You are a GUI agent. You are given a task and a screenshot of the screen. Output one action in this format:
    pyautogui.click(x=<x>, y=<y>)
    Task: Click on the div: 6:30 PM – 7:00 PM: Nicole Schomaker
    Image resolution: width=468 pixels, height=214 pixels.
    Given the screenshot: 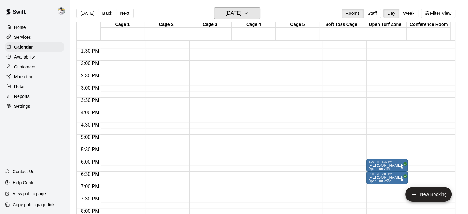 What is the action you would take?
    pyautogui.click(x=387, y=178)
    